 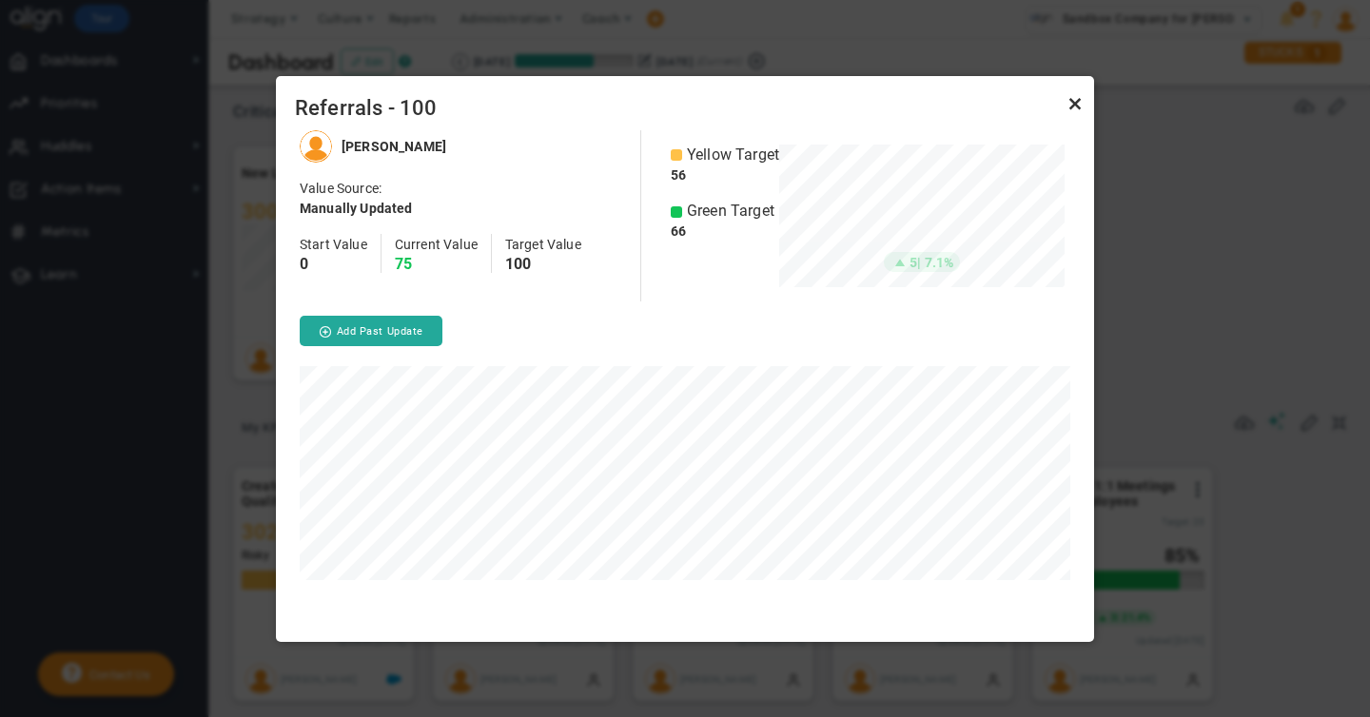 What do you see at coordinates (436, 265) in the screenshot?
I see `h4: 75` at bounding box center [436, 265].